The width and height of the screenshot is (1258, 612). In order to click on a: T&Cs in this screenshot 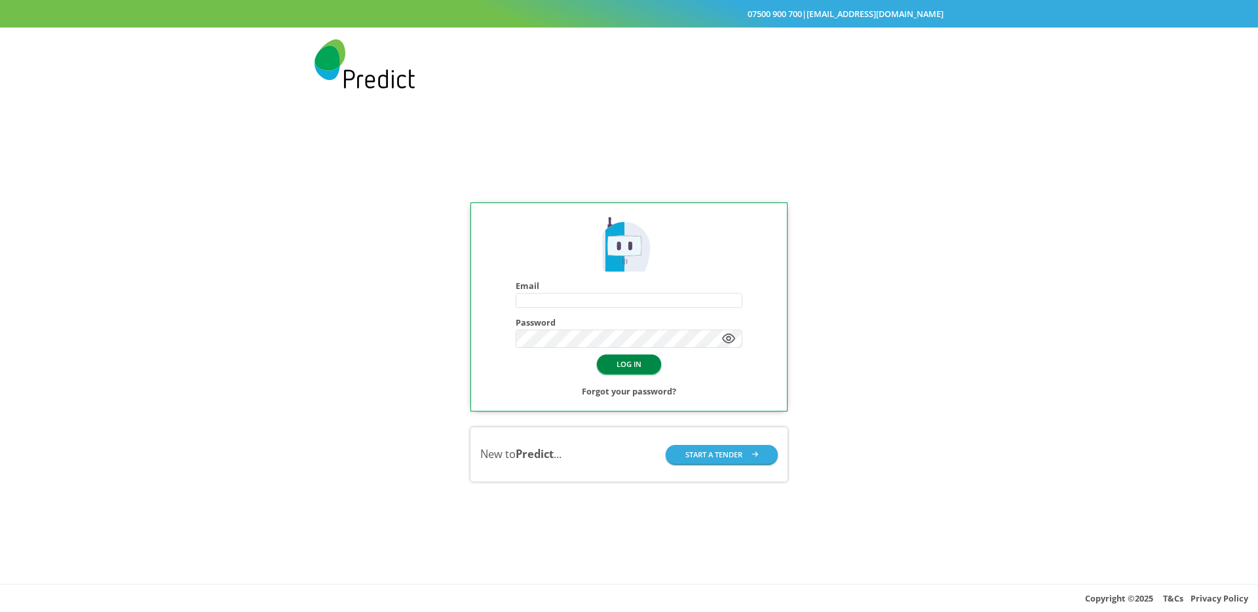, I will do `click(1173, 598)`.